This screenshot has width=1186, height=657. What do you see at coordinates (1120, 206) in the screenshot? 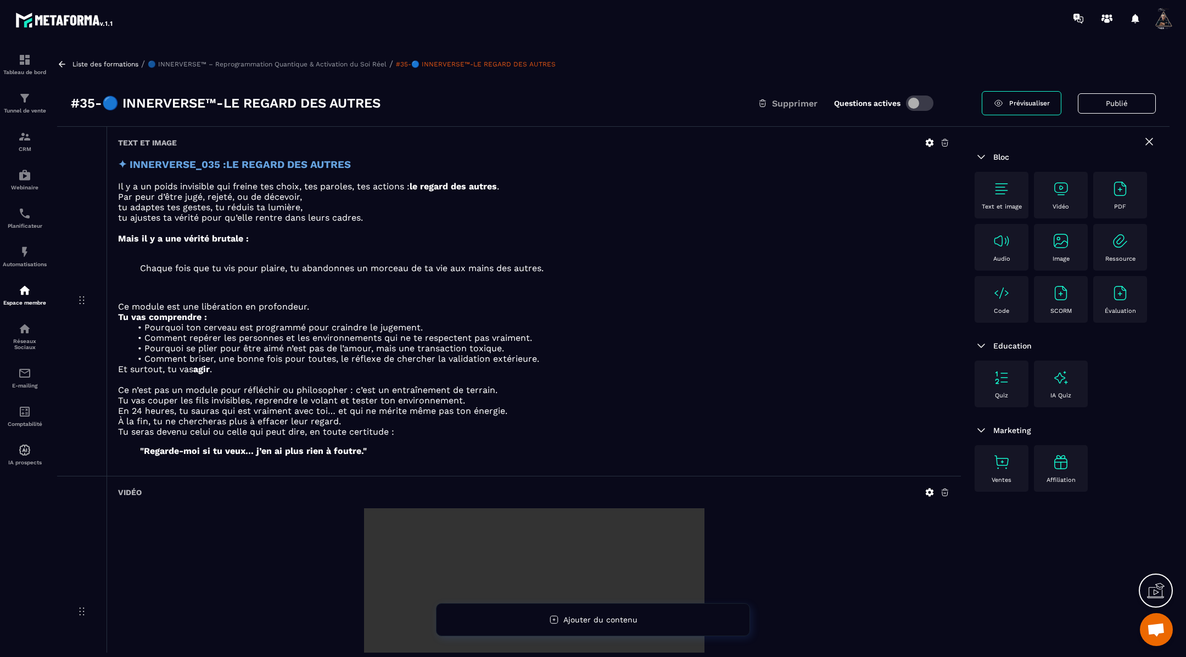
I see `p: PDF` at bounding box center [1120, 206].